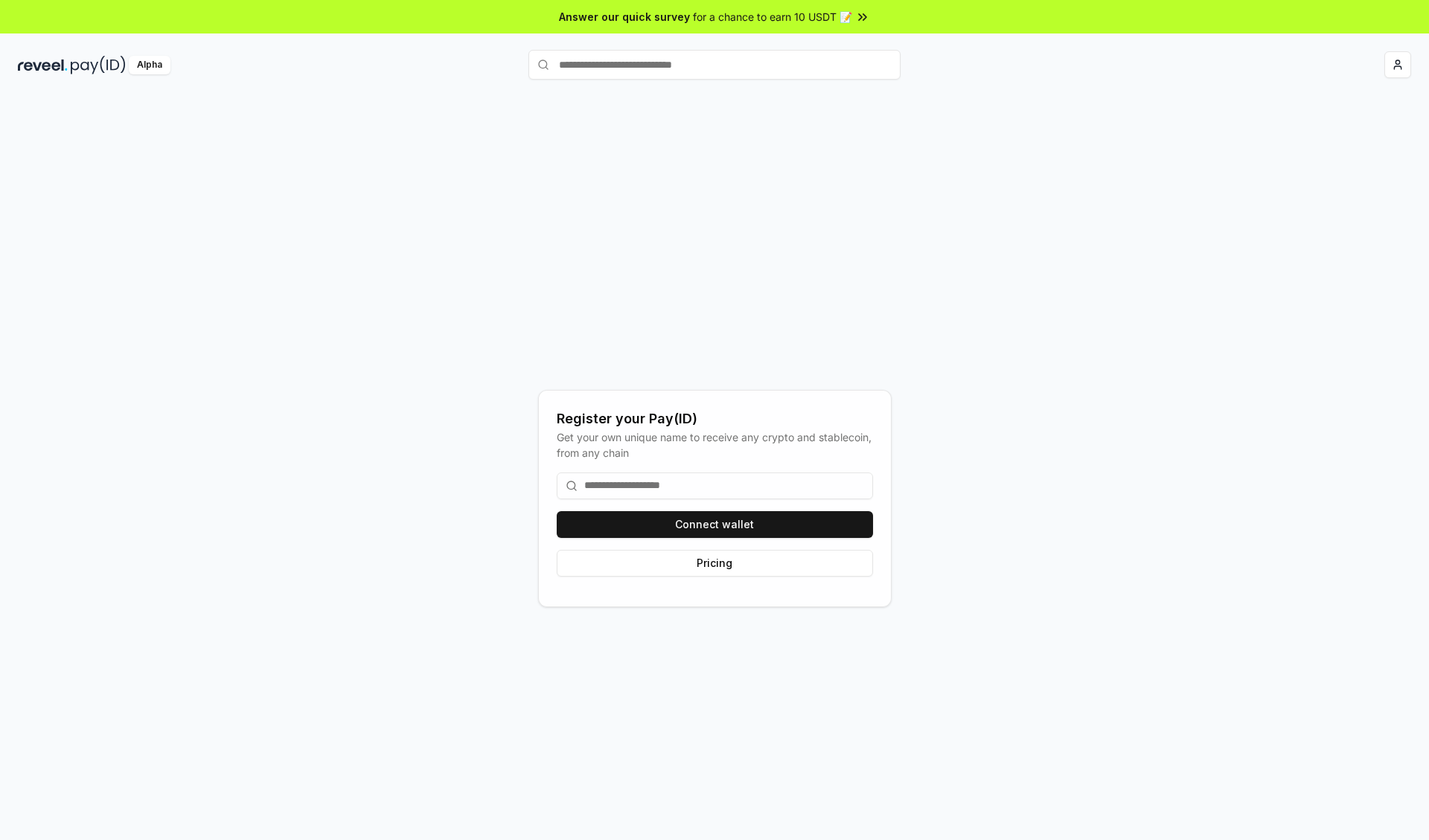 Image resolution: width=1429 pixels, height=840 pixels. I want to click on div: Alpha, so click(149, 65).